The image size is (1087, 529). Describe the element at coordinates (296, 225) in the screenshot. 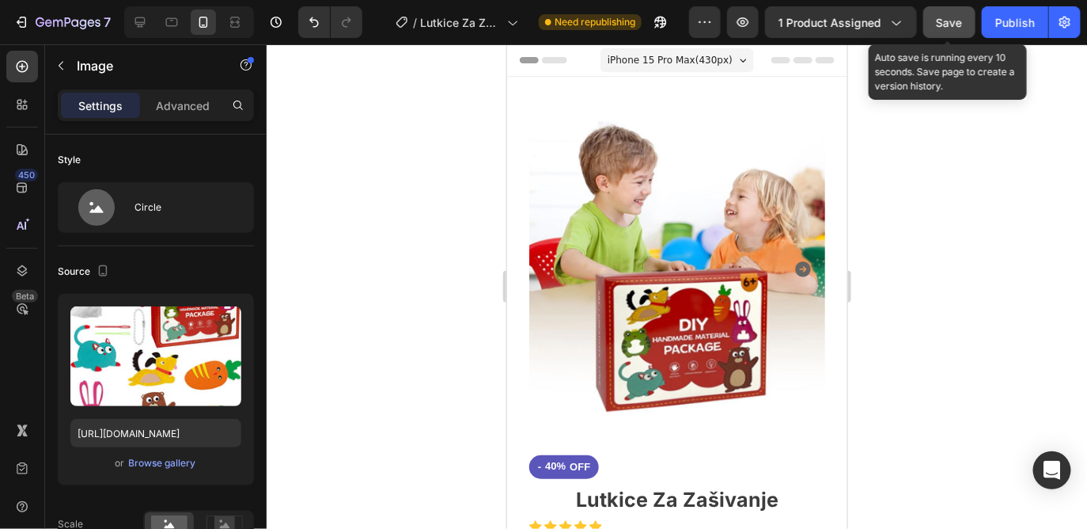

I see `button: Carousel Next Arrow` at that location.